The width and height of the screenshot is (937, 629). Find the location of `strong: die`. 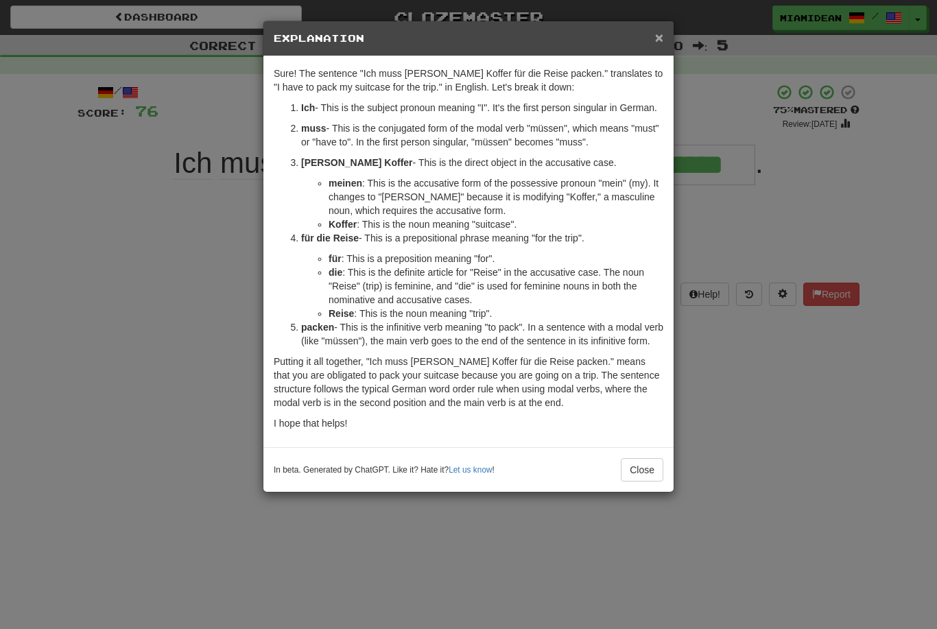

strong: die is located at coordinates (335, 272).